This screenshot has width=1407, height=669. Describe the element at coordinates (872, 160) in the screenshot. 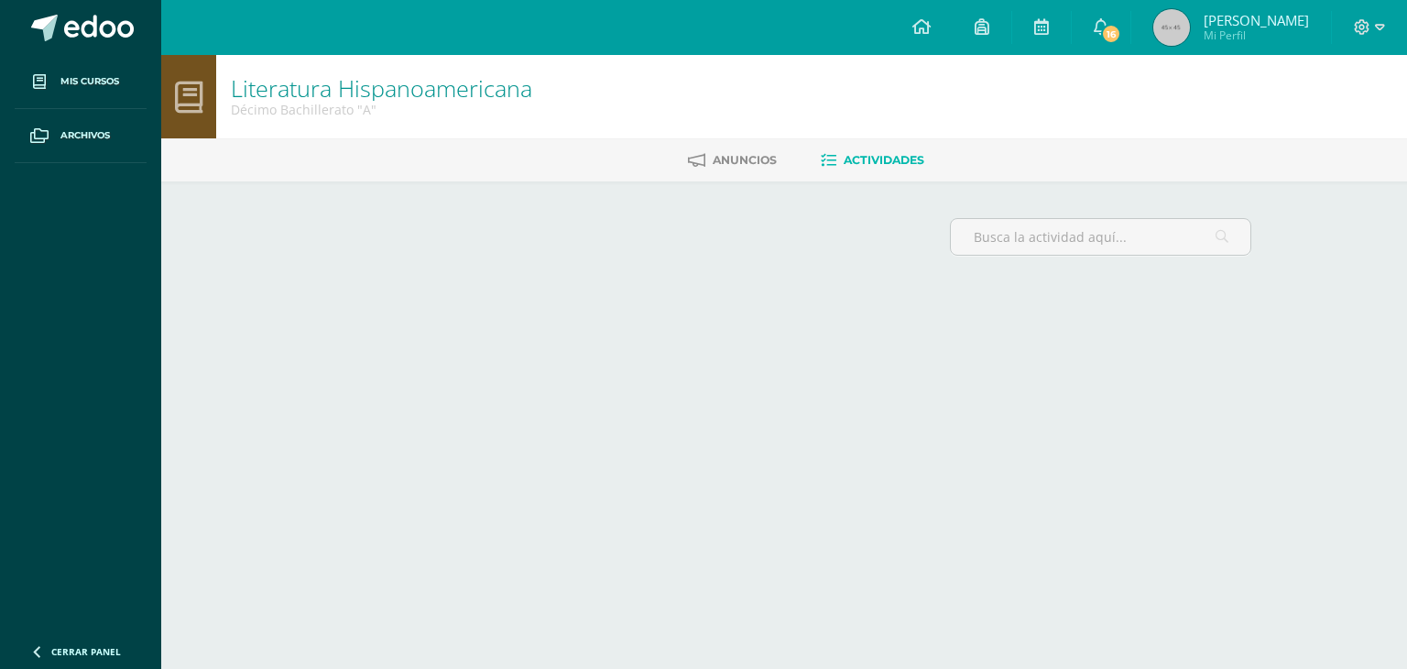

I see `a: Actividades` at that location.